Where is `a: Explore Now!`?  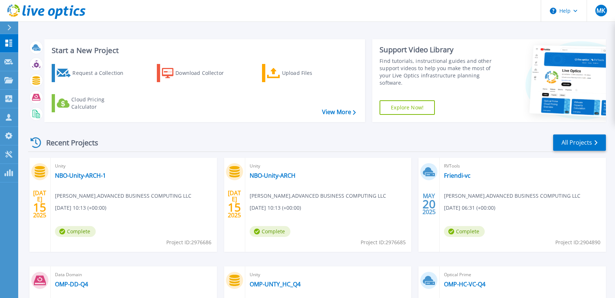 a: Explore Now! is located at coordinates (407, 108).